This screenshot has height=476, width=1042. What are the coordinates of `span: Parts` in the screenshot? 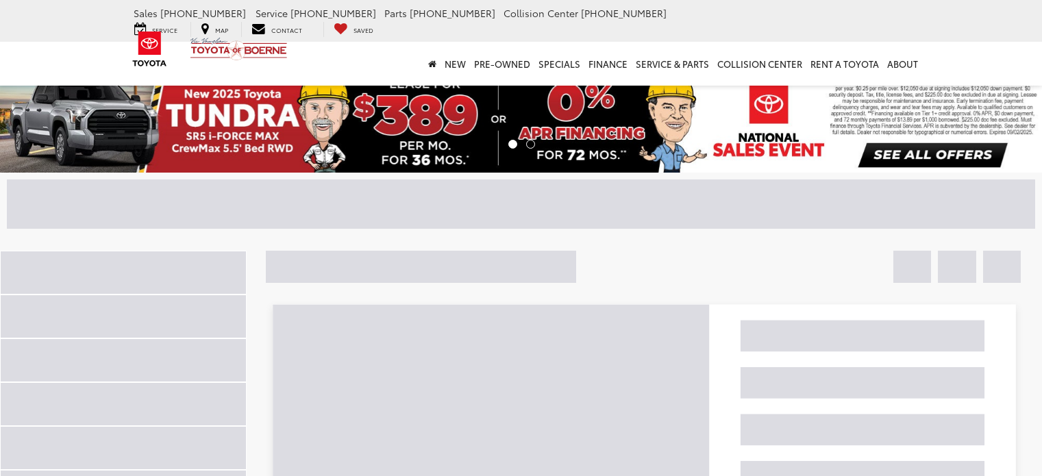 It's located at (395, 13).